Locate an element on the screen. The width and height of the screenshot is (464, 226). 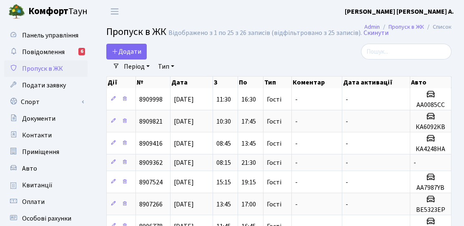
h5: АА7987YB is located at coordinates (431, 188).